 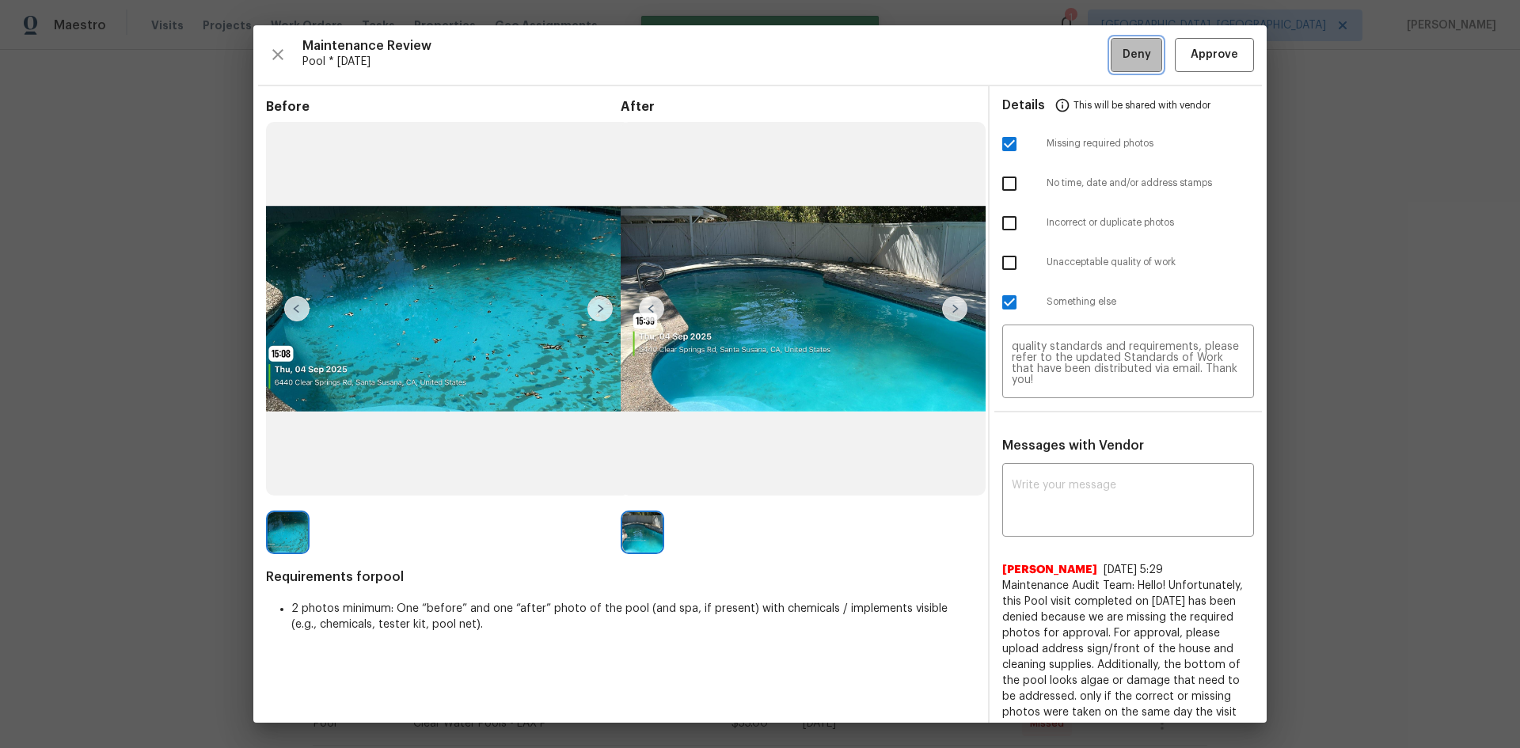 I want to click on div: No time, date and/or address stamps, so click(x=1128, y=184).